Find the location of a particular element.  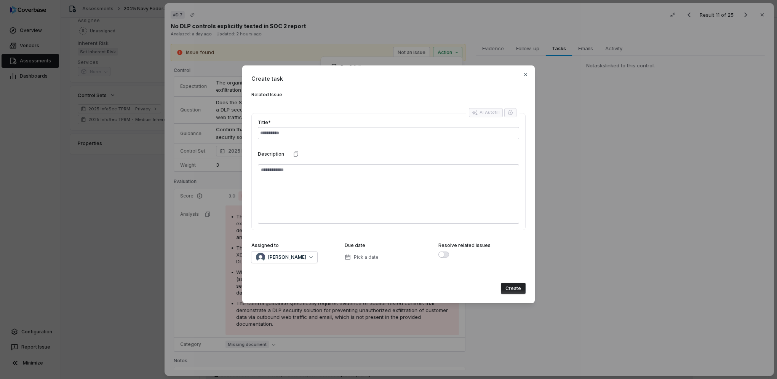

button: Create is located at coordinates (513, 289).